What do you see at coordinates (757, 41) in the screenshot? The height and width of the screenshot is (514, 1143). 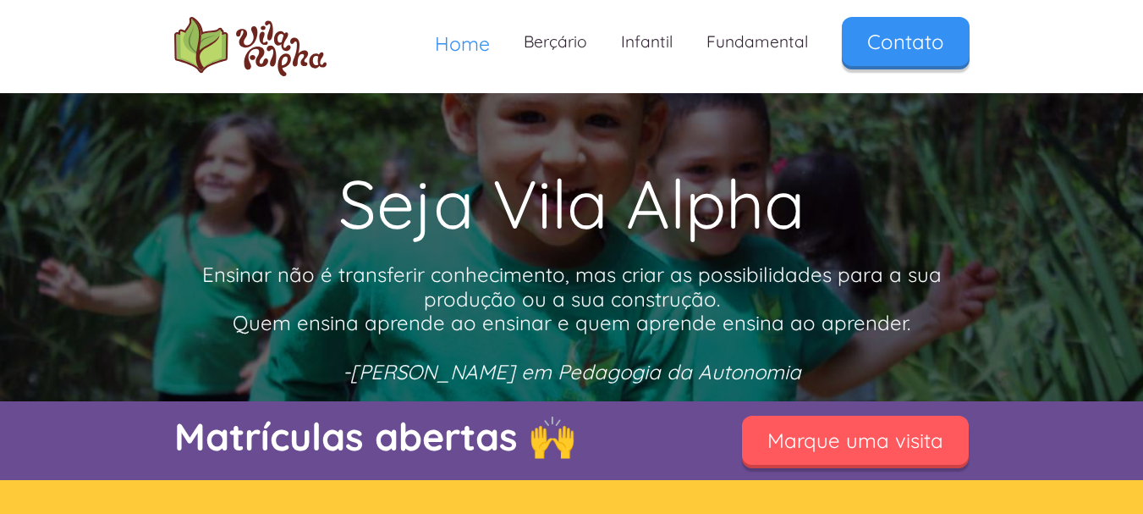 I see `a: Fundamental` at bounding box center [757, 41].